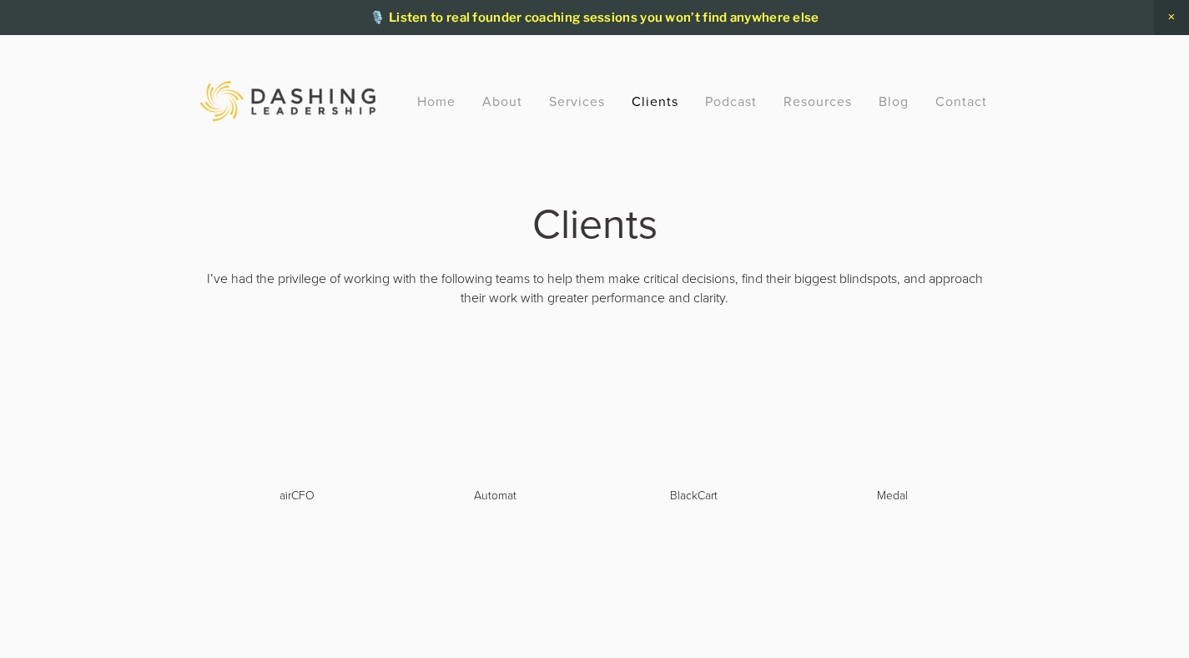  What do you see at coordinates (894, 101) in the screenshot?
I see `a: Blog` at bounding box center [894, 101].